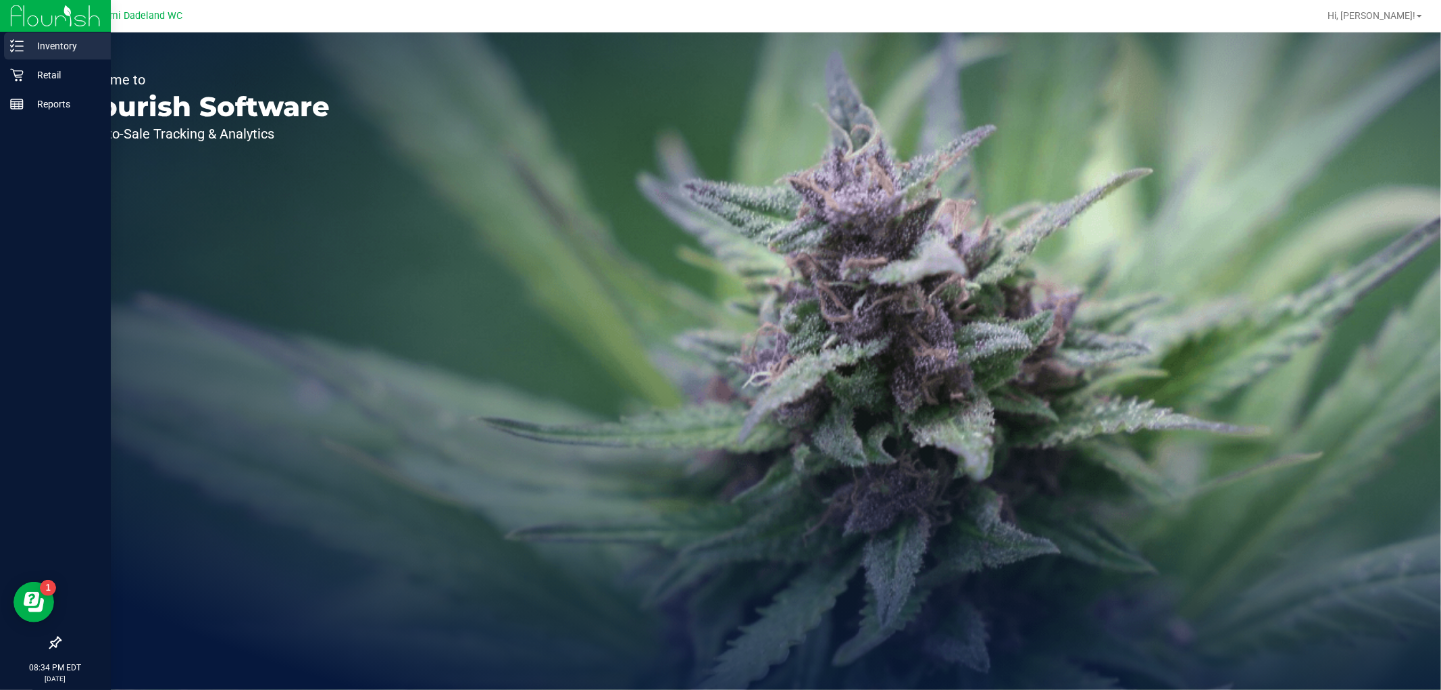  I want to click on p: Reports, so click(64, 104).